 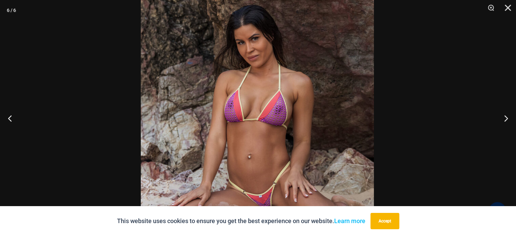 I want to click on button: Next, so click(x=503, y=118).